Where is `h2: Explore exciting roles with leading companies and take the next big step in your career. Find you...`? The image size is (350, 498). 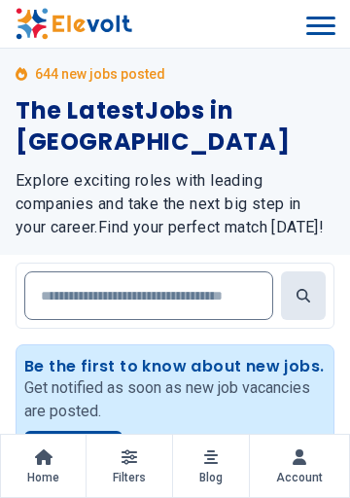 h2: Explore exciting roles with leading companies and take the next big step in your career. Find you... is located at coordinates (175, 204).